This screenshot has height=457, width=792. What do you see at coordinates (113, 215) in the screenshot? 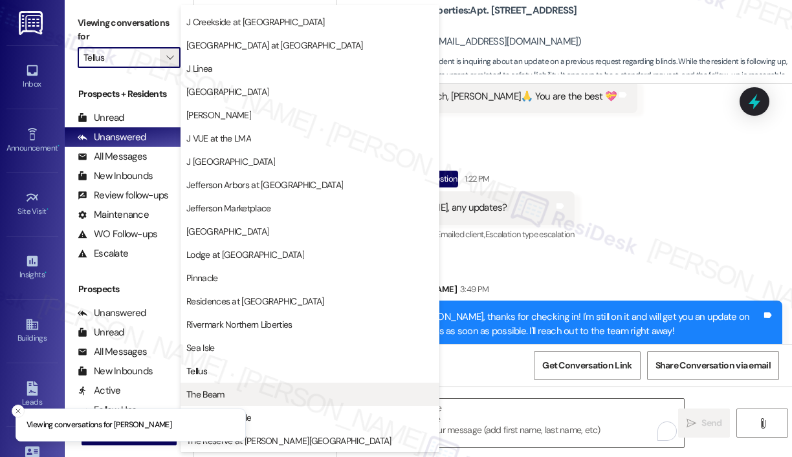
I see `div: Maintenance` at bounding box center [113, 215].